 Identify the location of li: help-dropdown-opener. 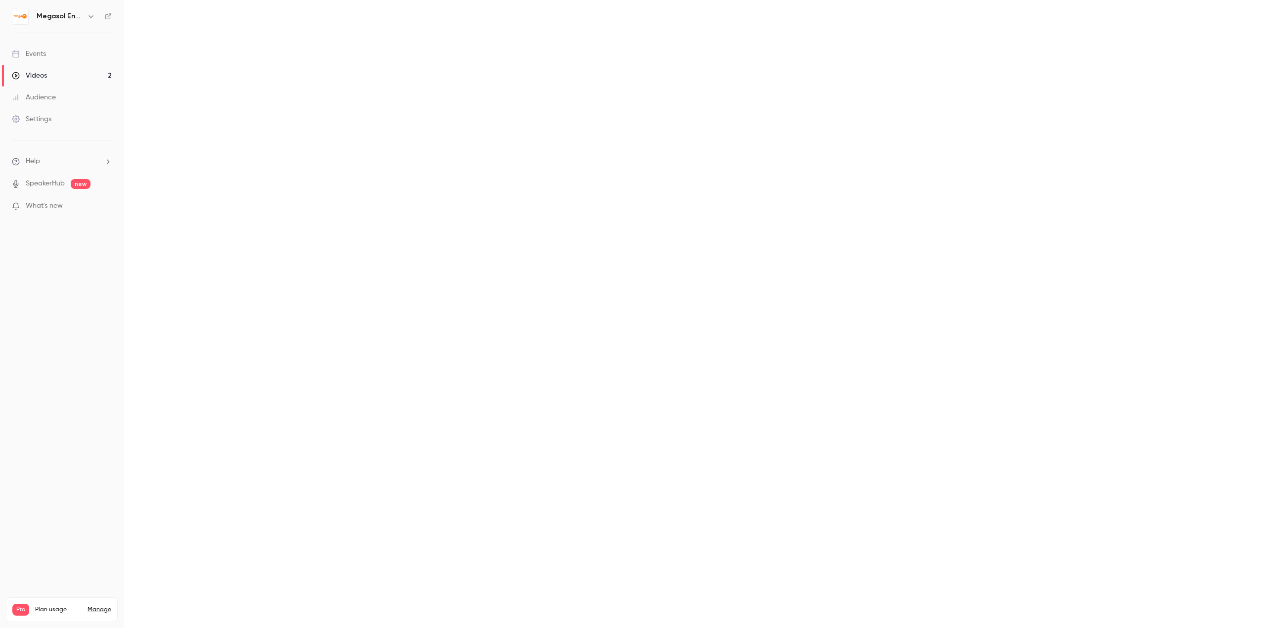
(62, 161).